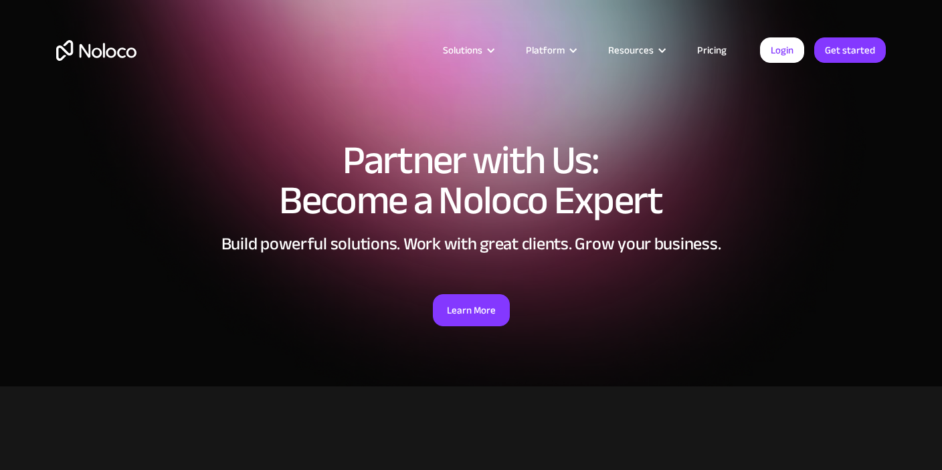 This screenshot has height=470, width=942. Describe the element at coordinates (471, 244) in the screenshot. I see `strong: Build powerful solutions. Work with great clients. Grow your business.` at that location.